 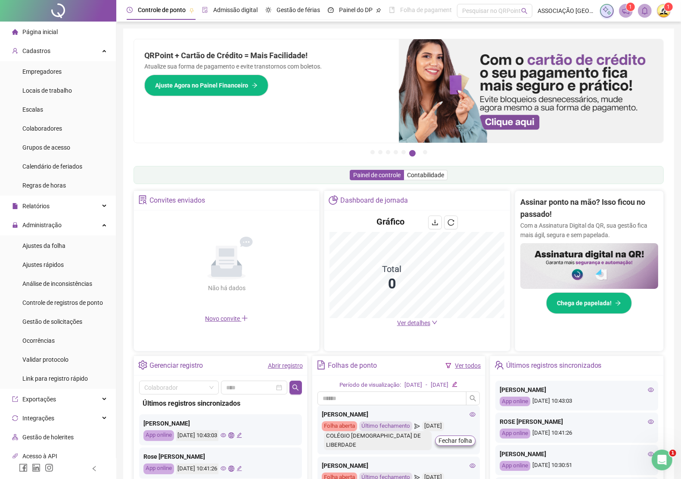 I want to click on span: Novo convite, so click(x=227, y=318).